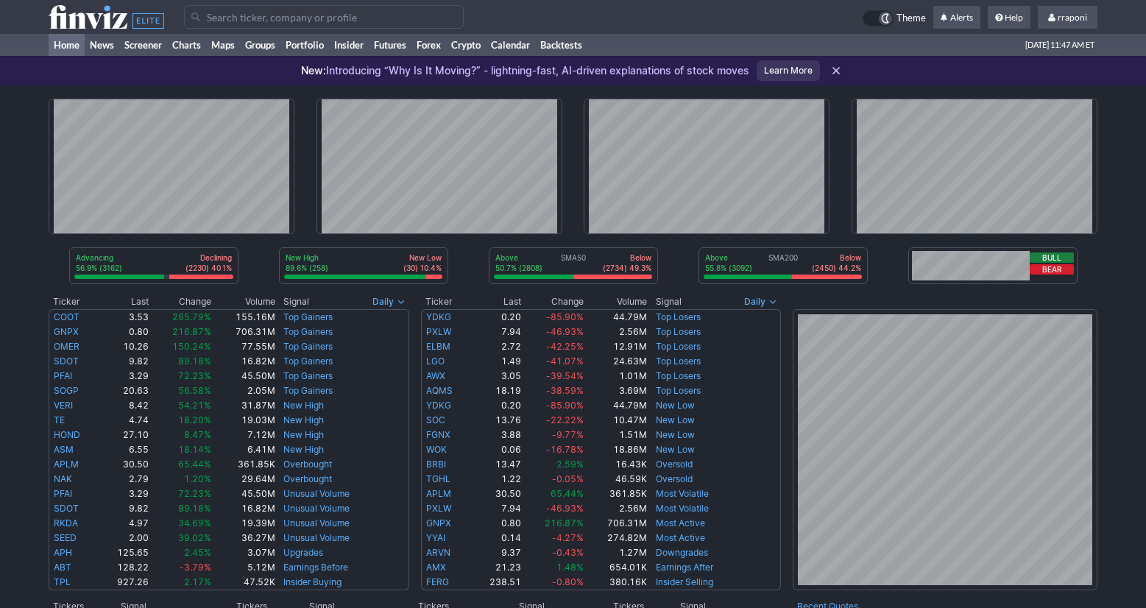 This screenshot has width=1146, height=608. I want to click on td: 361.85K, so click(616, 494).